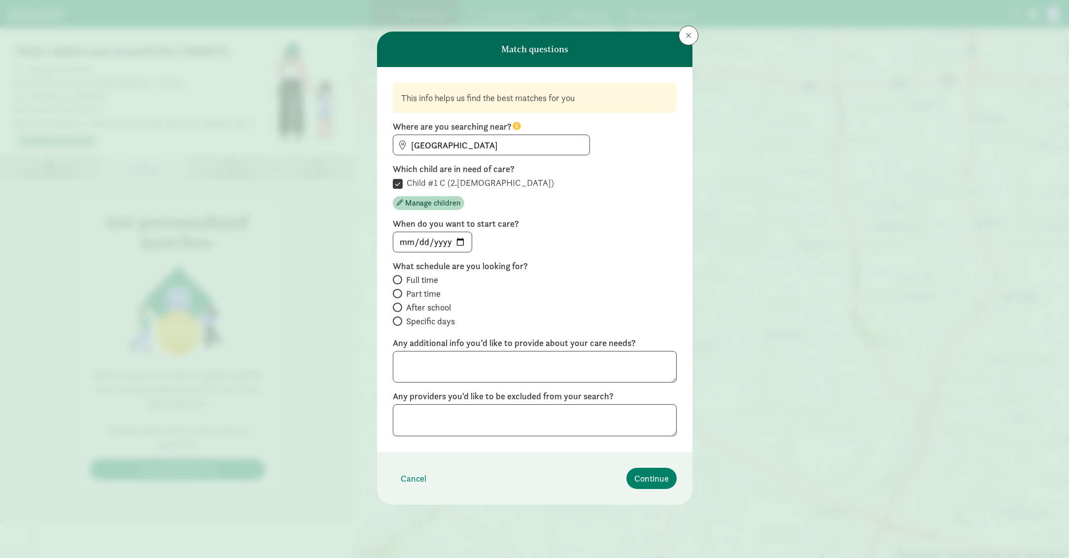  I want to click on label: Any providers you'd like to be excluded from your search?, so click(535, 396).